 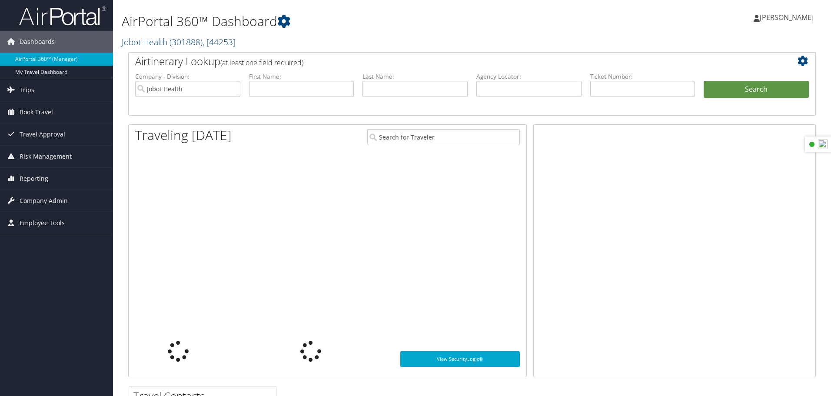 I want to click on span: Reporting, so click(x=34, y=179).